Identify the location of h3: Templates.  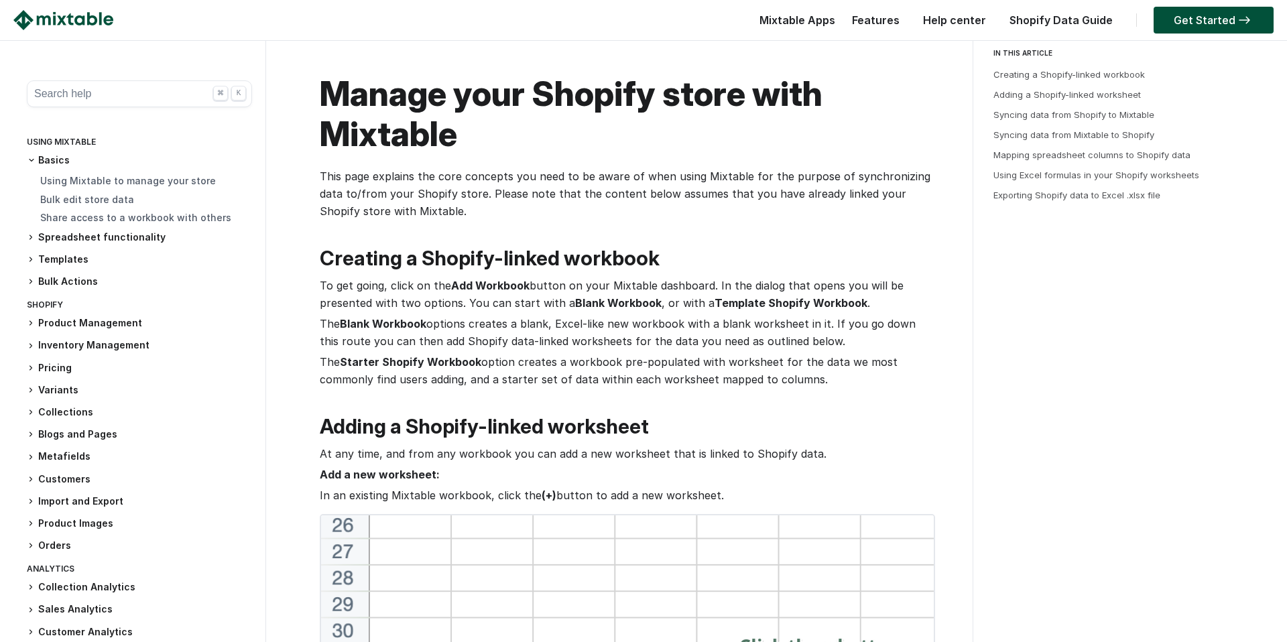
(139, 259).